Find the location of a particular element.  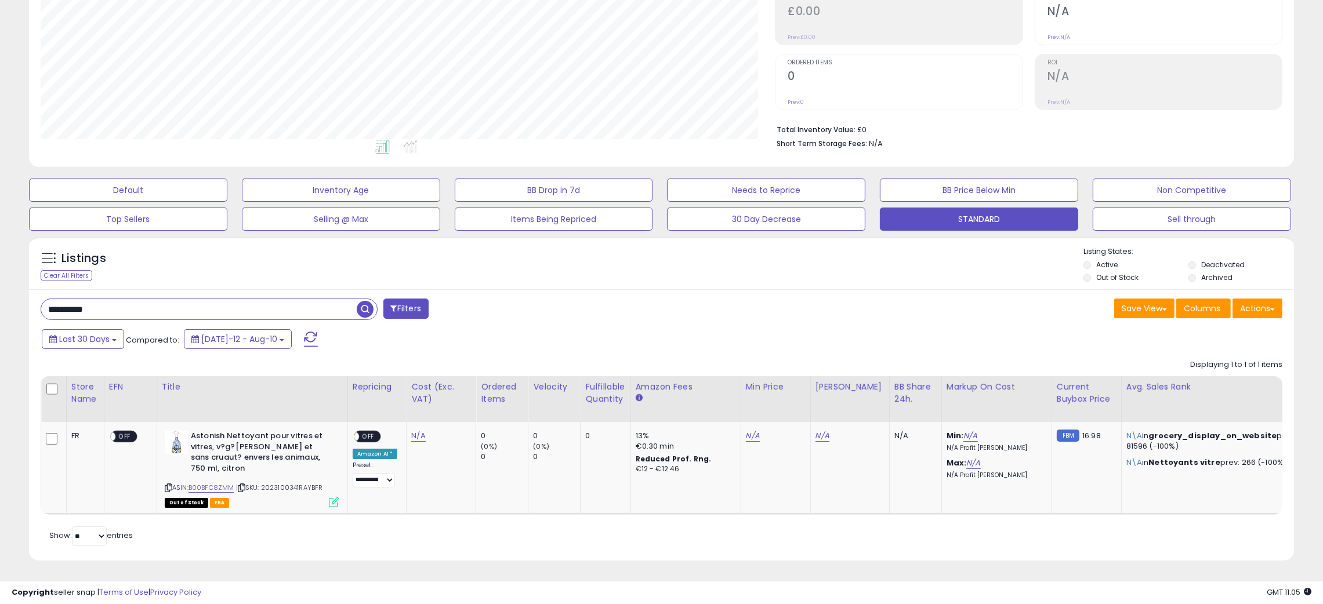

div: Min Price is located at coordinates (776, 387).